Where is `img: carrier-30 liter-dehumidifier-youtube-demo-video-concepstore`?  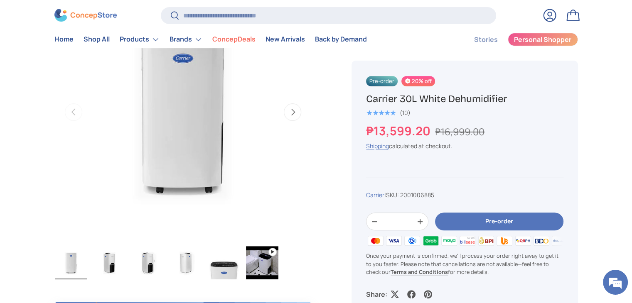 img: carrier-30 liter-dehumidifier-youtube-demo-video-concepstore is located at coordinates (262, 263).